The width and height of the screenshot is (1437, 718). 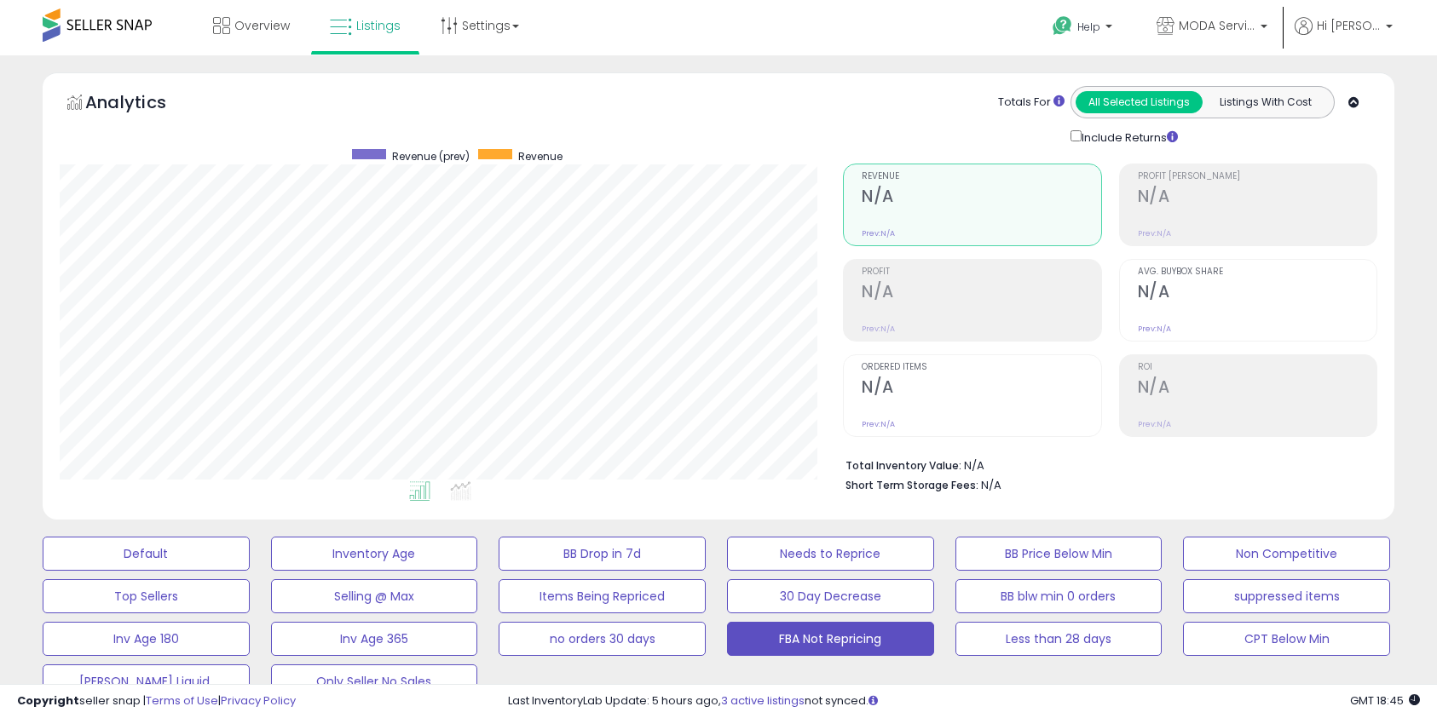 I want to click on span: Overview, so click(x=262, y=26).